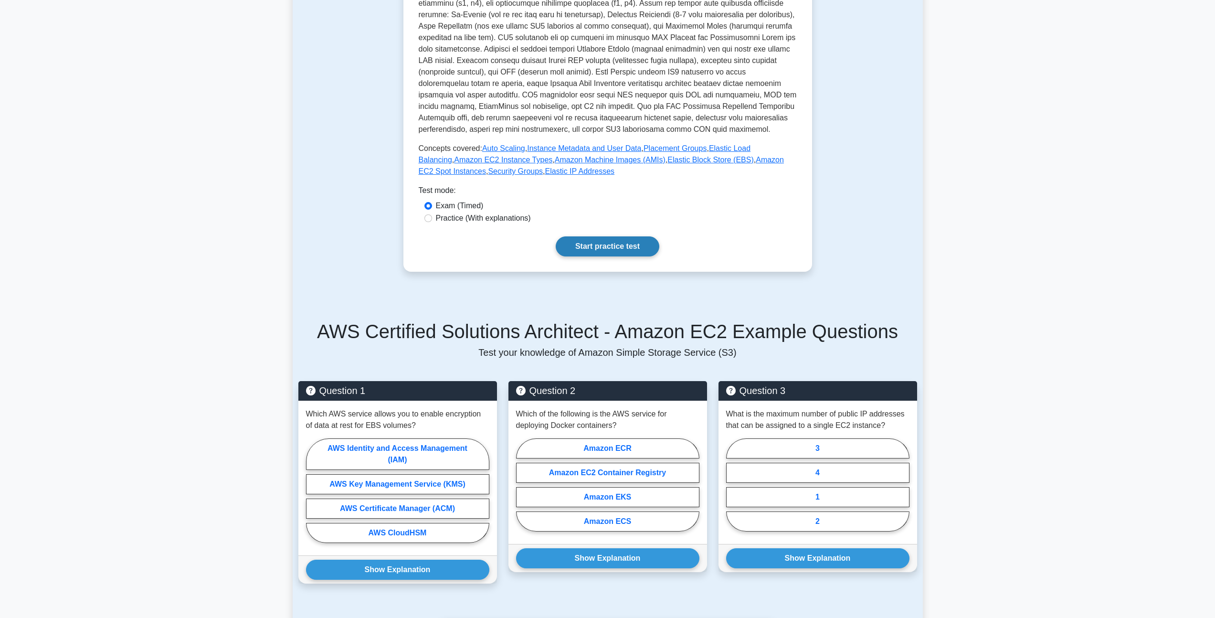 This screenshot has width=1215, height=618. What do you see at coordinates (818, 391) in the screenshot?
I see `h5: Question 3` at bounding box center [818, 391].